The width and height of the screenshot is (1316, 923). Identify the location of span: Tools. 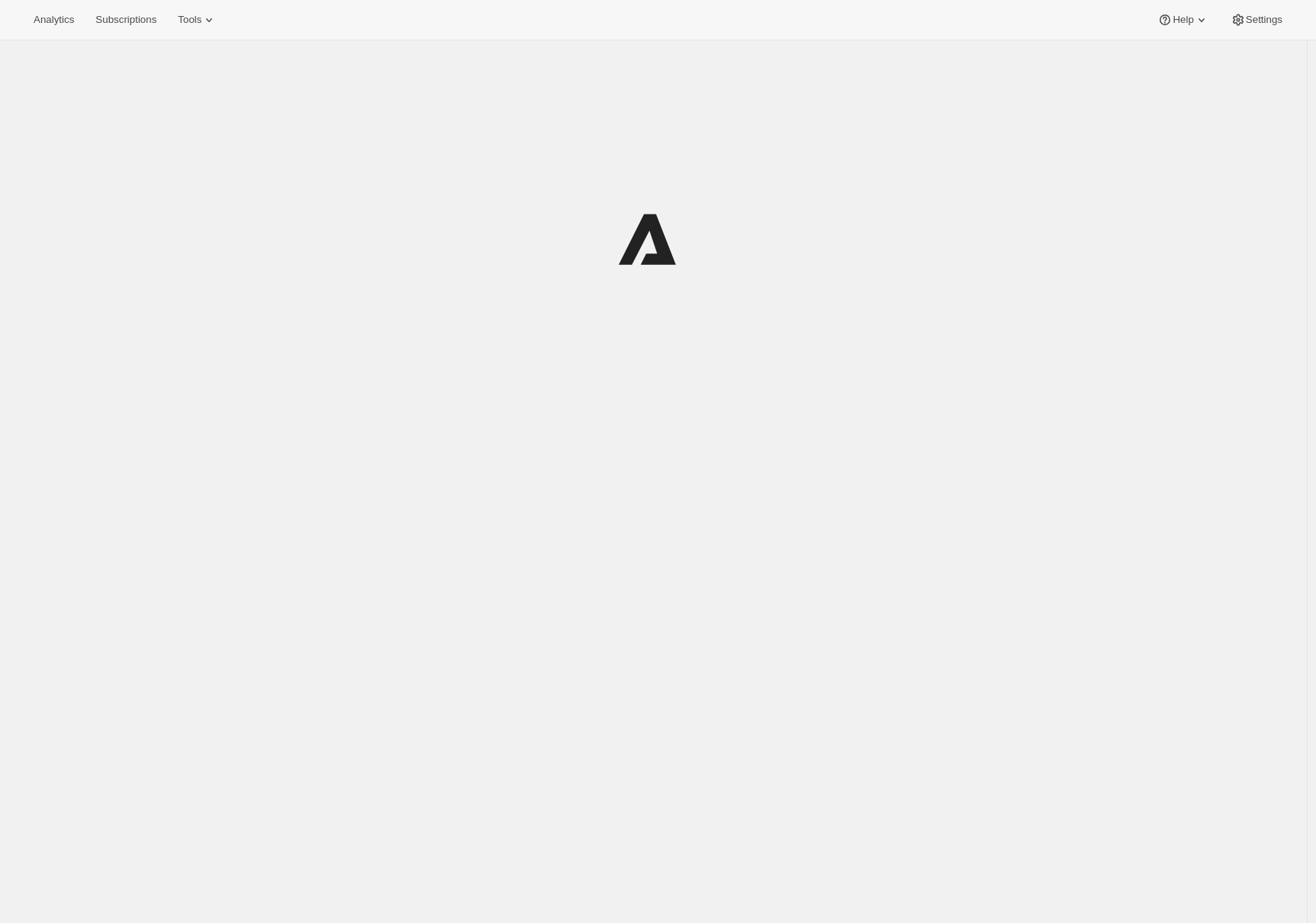
(189, 20).